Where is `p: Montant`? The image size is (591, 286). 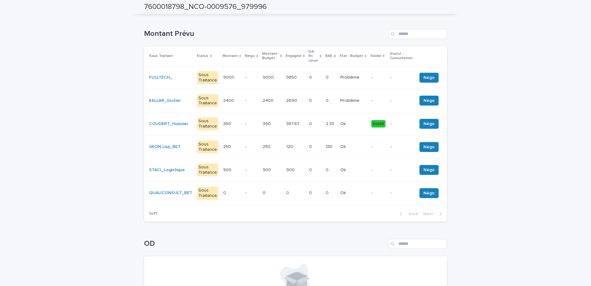 p: Montant is located at coordinates (230, 56).